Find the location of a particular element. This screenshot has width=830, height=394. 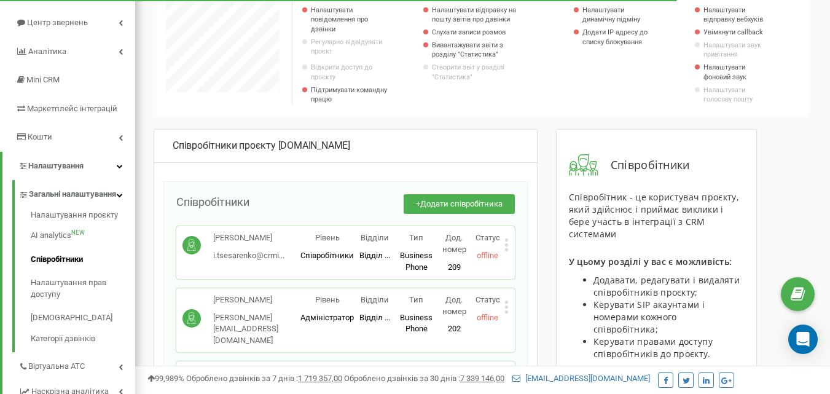

span: Налаштування is located at coordinates (56, 165).